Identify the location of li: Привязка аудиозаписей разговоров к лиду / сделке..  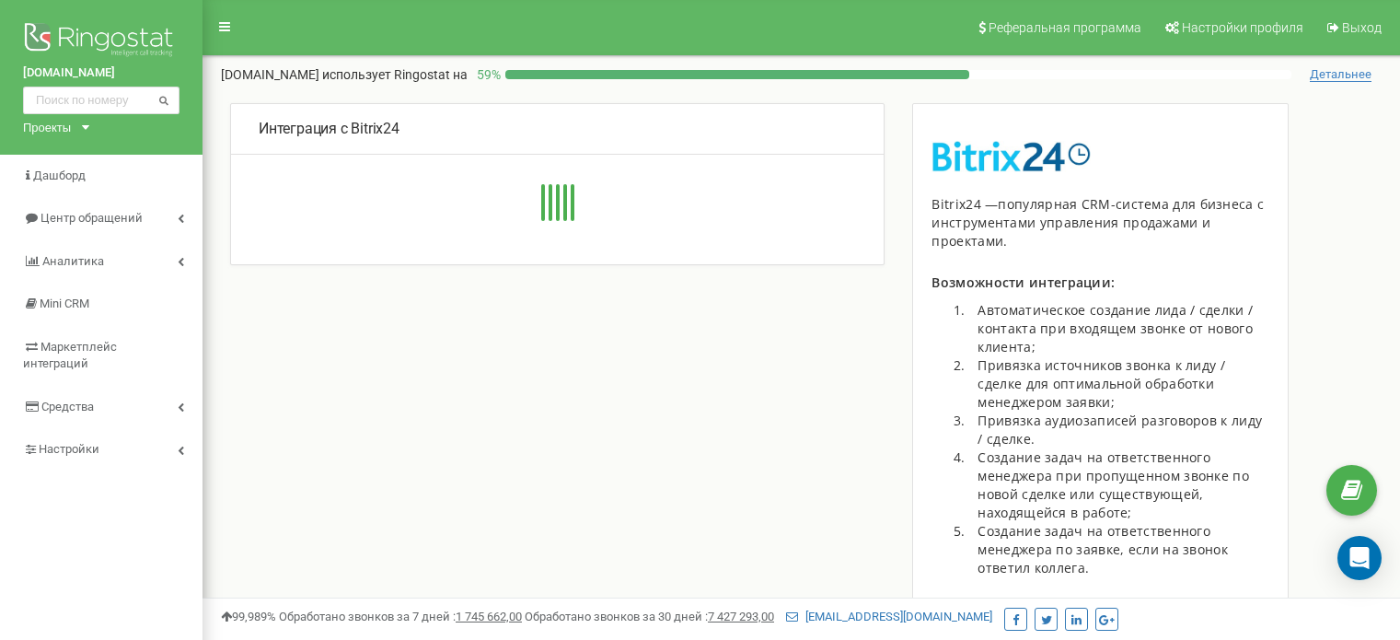
(1118, 430).